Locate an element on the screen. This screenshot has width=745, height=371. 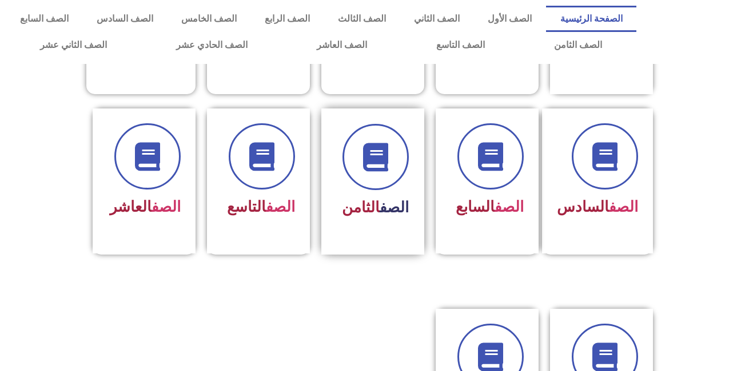
a: الصفحة الرئيسية is located at coordinates (591, 19).